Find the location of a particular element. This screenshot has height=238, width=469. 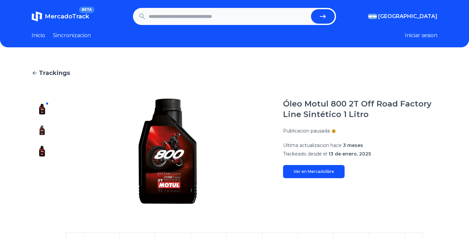

a: Sincronizacion is located at coordinates (72, 36).